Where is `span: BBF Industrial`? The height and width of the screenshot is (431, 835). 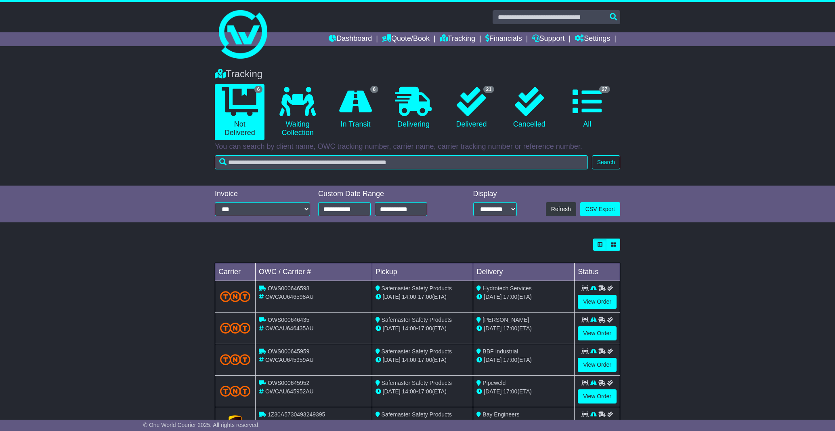 span: BBF Industrial is located at coordinates (501, 351).